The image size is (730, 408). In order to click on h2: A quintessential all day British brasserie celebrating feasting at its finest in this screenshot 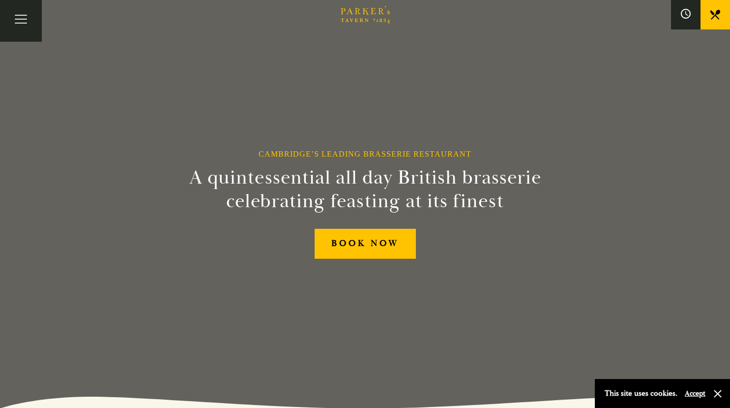, I will do `click(365, 190)`.